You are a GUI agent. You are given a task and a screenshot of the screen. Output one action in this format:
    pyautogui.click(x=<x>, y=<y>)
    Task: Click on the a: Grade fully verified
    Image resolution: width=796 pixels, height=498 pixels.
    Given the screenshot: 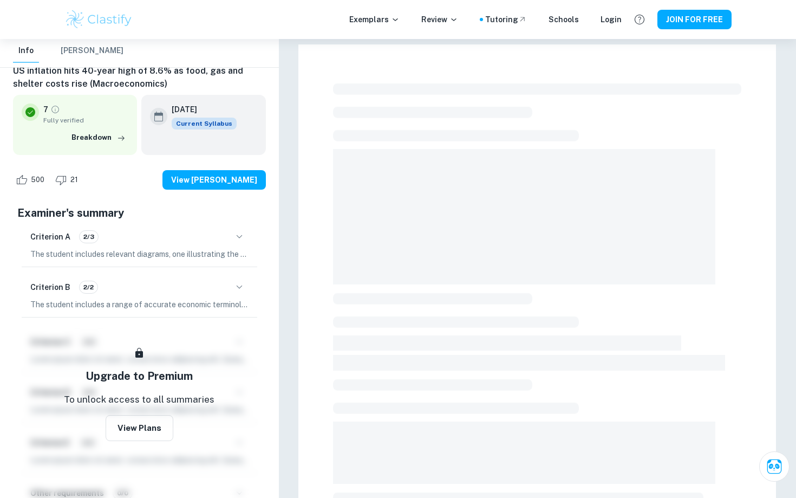 What is the action you would take?
    pyautogui.click(x=55, y=109)
    